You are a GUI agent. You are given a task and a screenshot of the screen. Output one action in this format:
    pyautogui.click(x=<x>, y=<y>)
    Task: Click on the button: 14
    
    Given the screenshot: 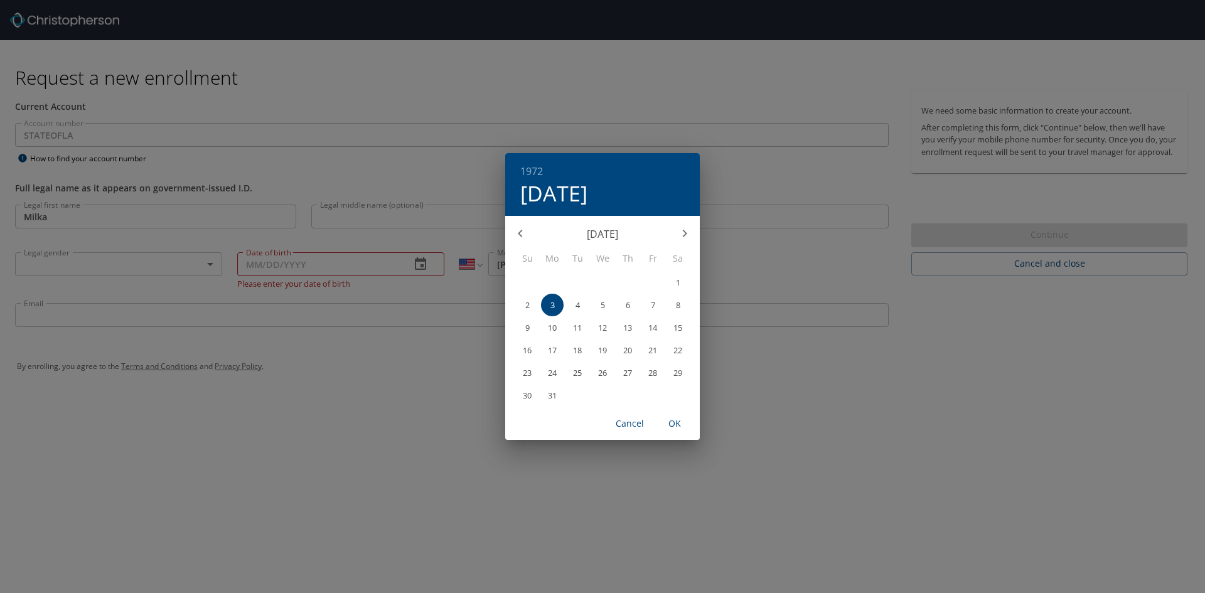 What is the action you would take?
    pyautogui.click(x=652, y=327)
    